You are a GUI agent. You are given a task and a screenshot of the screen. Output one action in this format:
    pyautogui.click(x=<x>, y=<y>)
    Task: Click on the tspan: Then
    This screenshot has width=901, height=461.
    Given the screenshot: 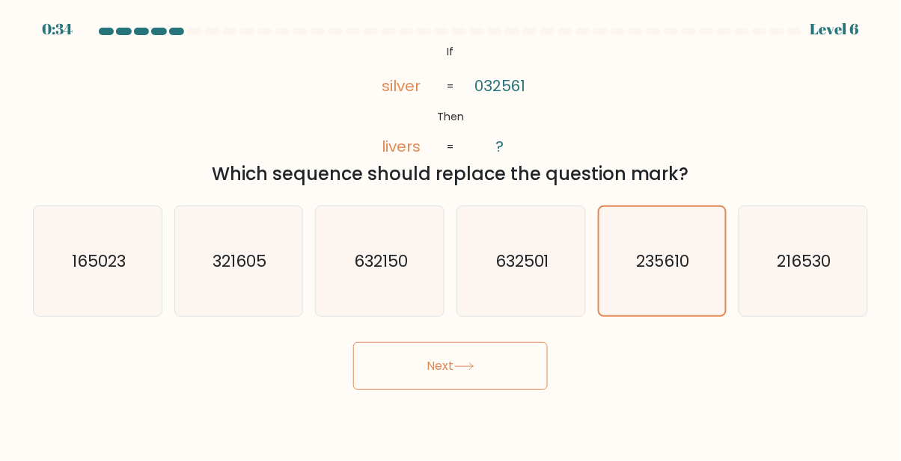 What is the action you would take?
    pyautogui.click(x=450, y=117)
    